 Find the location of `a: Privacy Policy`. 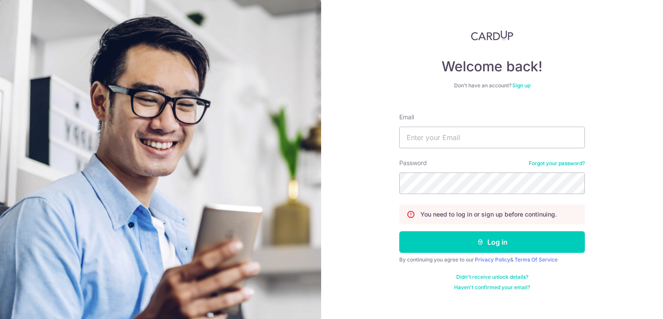

a: Privacy Policy is located at coordinates (493, 259).